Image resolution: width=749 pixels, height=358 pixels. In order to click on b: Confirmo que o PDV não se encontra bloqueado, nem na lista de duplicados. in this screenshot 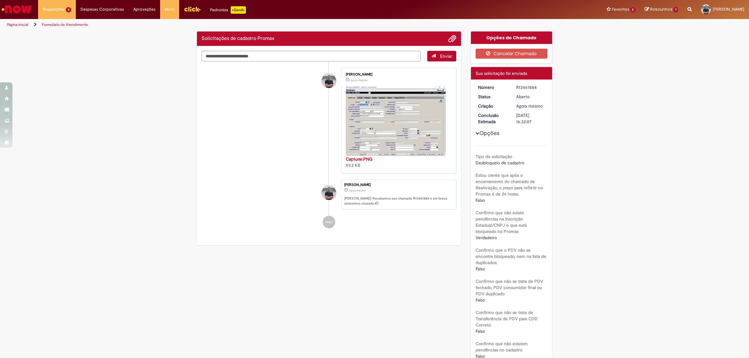, I will do `click(511, 256)`.